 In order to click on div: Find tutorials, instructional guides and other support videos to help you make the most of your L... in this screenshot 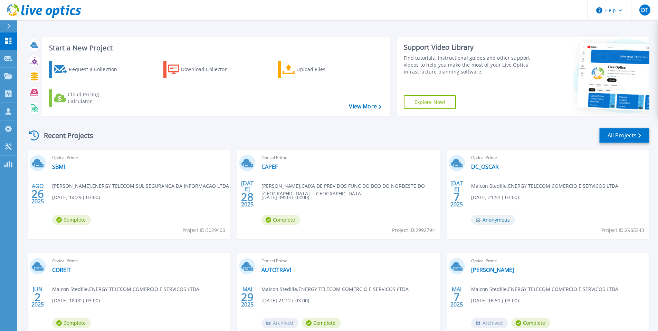, I will do `click(468, 65)`.